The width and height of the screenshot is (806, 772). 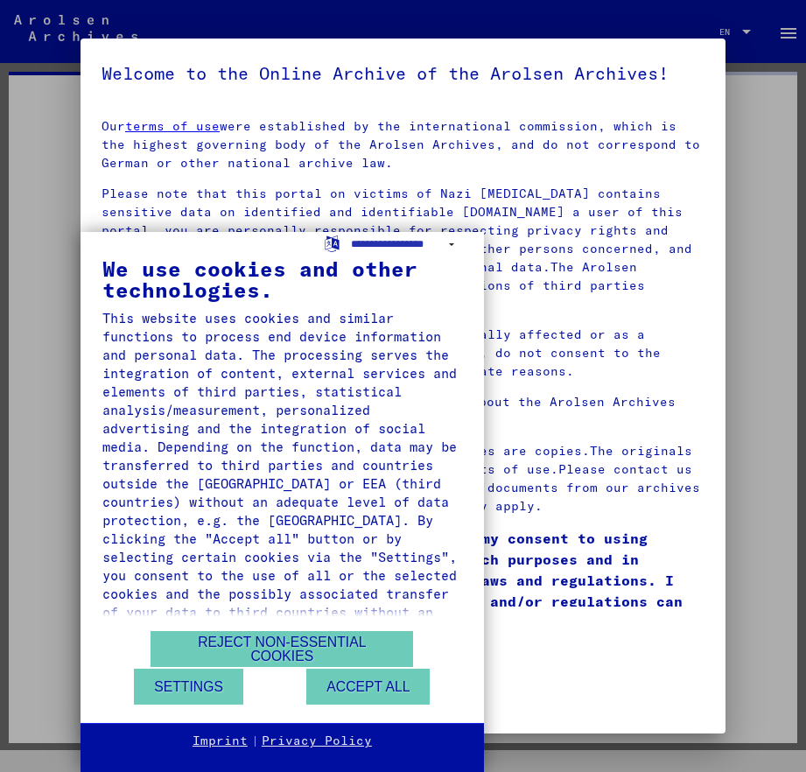 What do you see at coordinates (220, 741) in the screenshot?
I see `a: Imprint` at bounding box center [220, 741].